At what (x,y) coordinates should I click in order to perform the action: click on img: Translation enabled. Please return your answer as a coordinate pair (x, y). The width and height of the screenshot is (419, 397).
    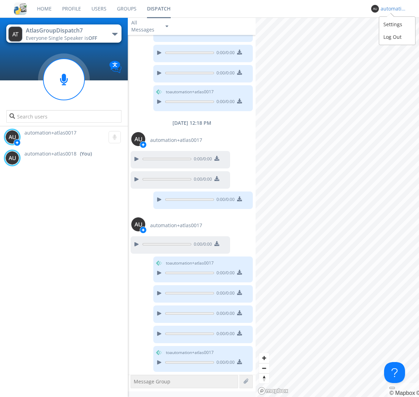
    Looking at the image, I should click on (115, 67).